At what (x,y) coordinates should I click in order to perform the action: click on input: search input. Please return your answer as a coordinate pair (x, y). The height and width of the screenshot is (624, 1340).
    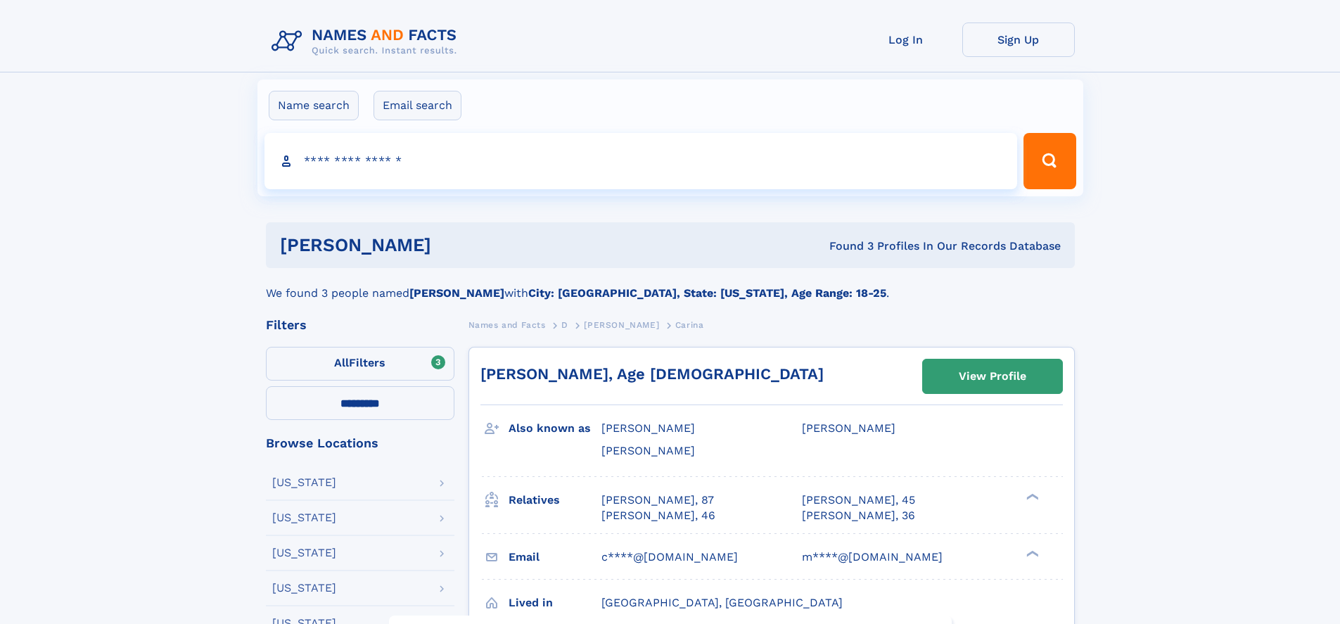
    Looking at the image, I should click on (641, 161).